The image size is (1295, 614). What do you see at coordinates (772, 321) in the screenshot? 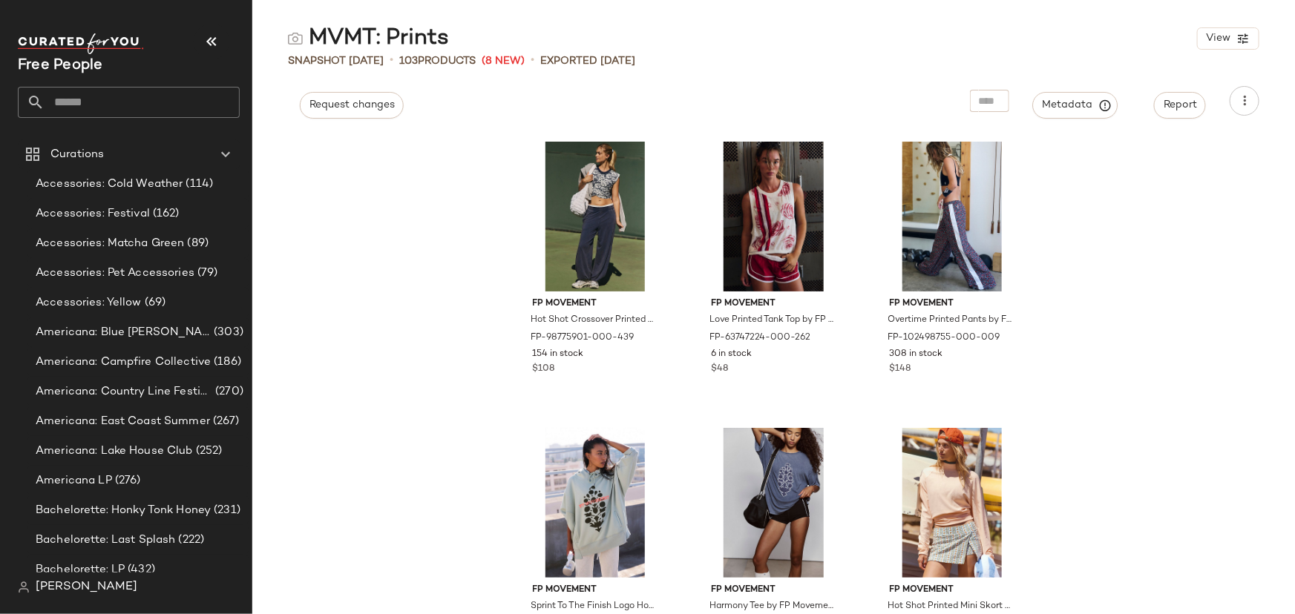
I see `span: Love Printed Tank Top by FP Movement at Free People in Red, Size: XS` at bounding box center [772, 321].